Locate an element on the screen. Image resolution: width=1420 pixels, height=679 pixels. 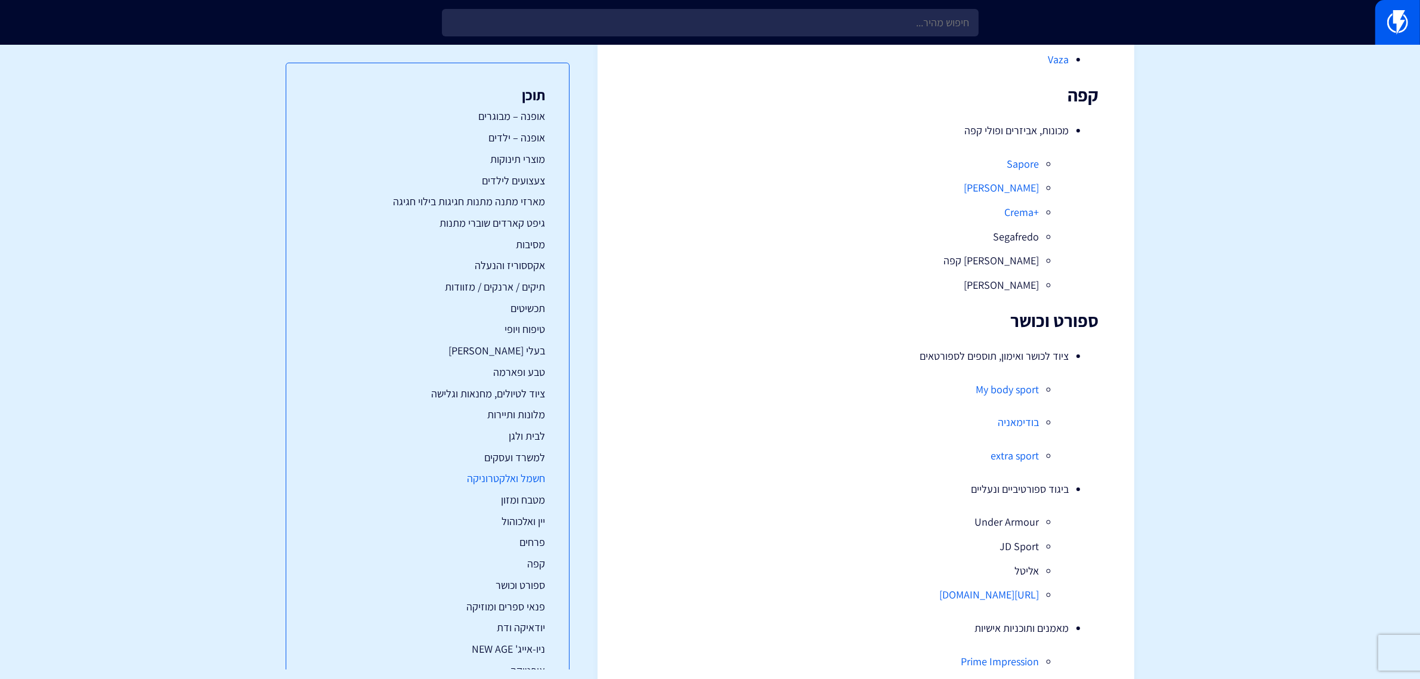
a: מארזי מתנה מתנות חגיגות בילוי חגיגה is located at coordinates (428, 202).